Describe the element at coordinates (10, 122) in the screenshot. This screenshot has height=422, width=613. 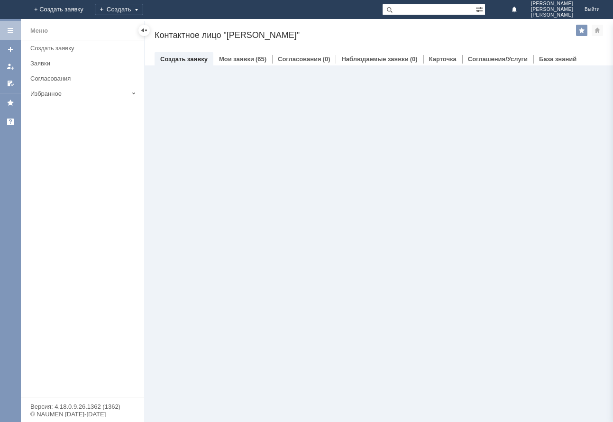
I see `a: Сервис Деск` at that location.